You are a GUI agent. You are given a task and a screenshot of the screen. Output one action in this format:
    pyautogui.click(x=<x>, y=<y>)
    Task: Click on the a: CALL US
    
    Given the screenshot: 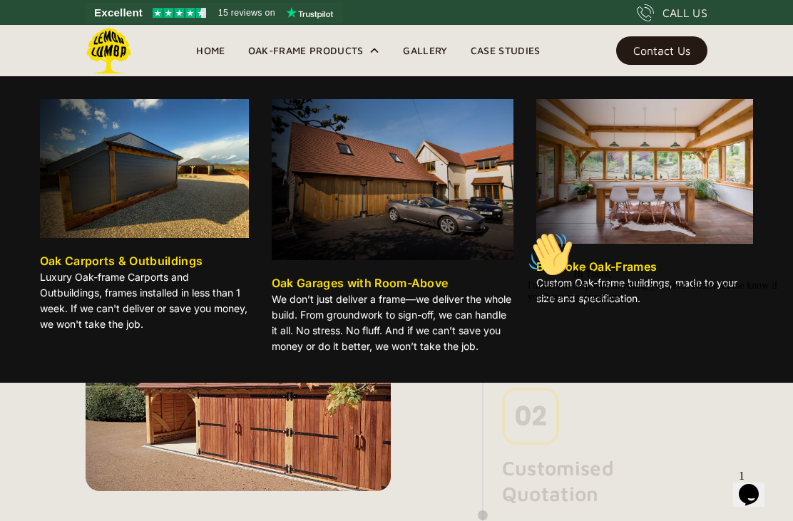 What is the action you would take?
    pyautogui.click(x=672, y=13)
    